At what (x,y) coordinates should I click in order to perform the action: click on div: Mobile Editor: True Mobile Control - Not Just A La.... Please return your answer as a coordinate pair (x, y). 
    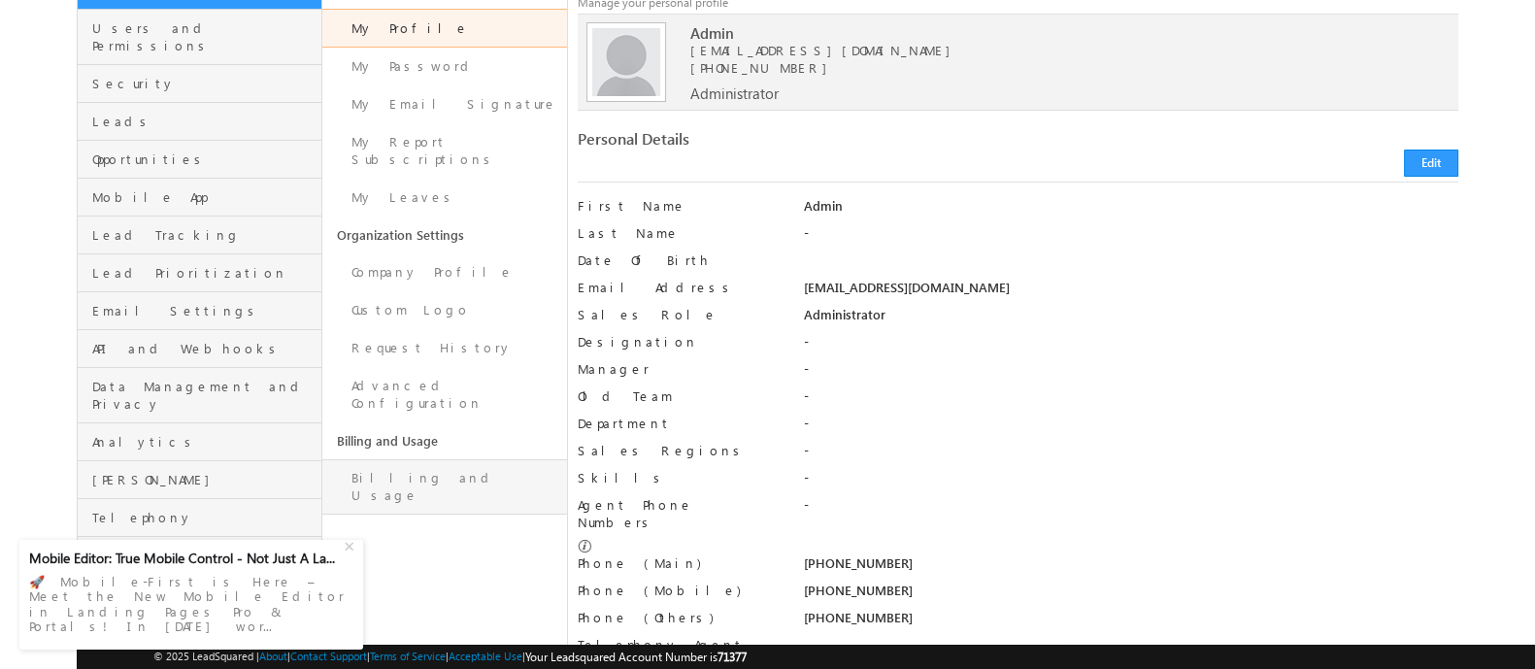
    Looking at the image, I should click on (185, 558).